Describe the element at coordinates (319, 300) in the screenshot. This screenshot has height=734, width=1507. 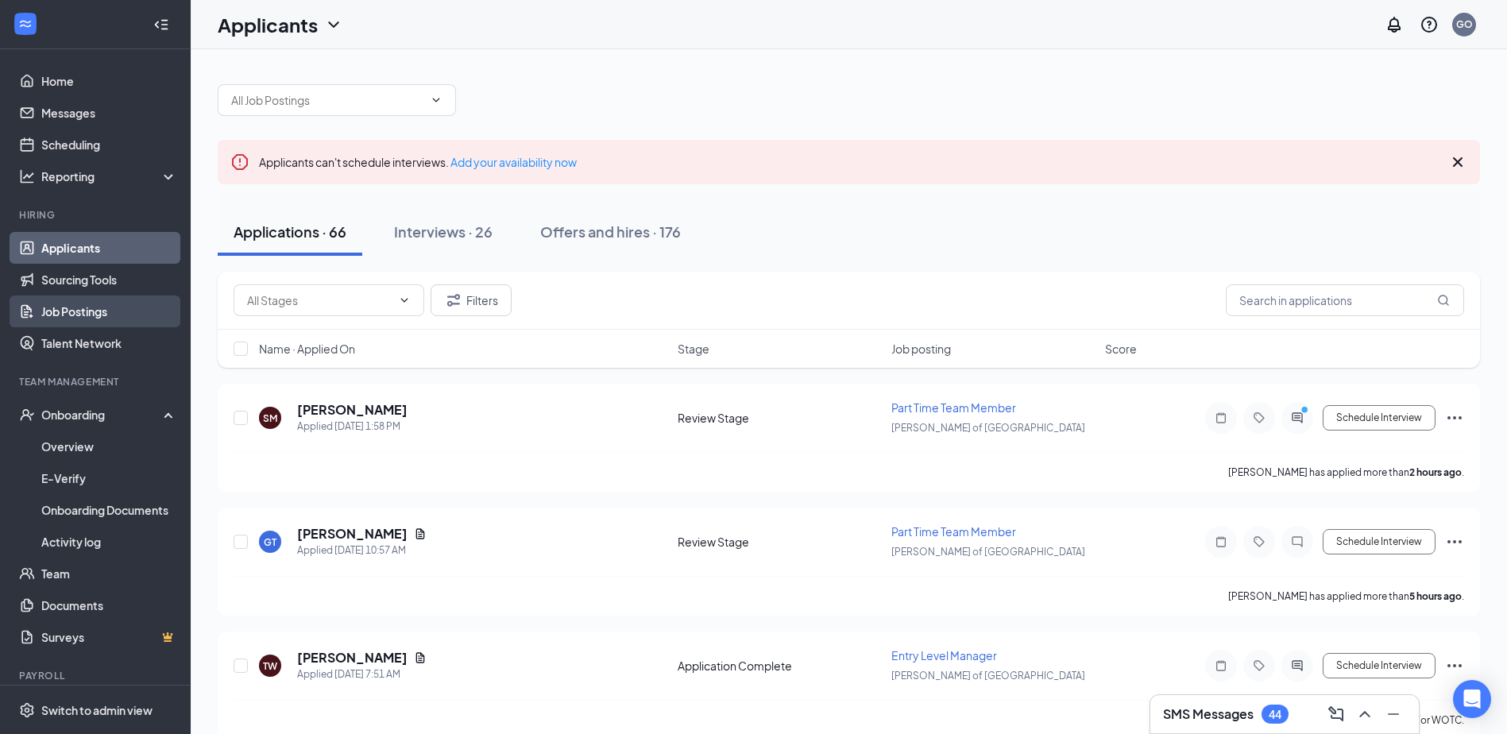
I see `input: All Stages` at that location.